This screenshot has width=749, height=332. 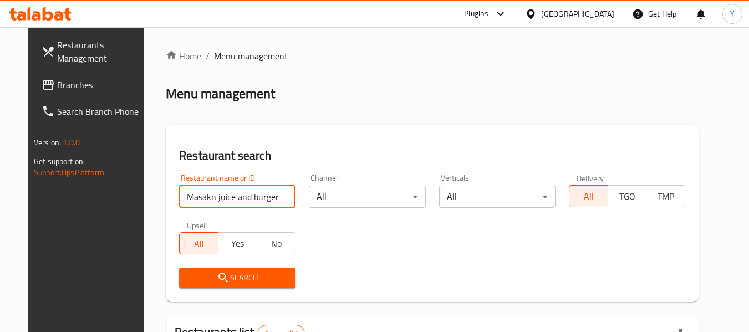 I want to click on button: TMP, so click(x=666, y=196).